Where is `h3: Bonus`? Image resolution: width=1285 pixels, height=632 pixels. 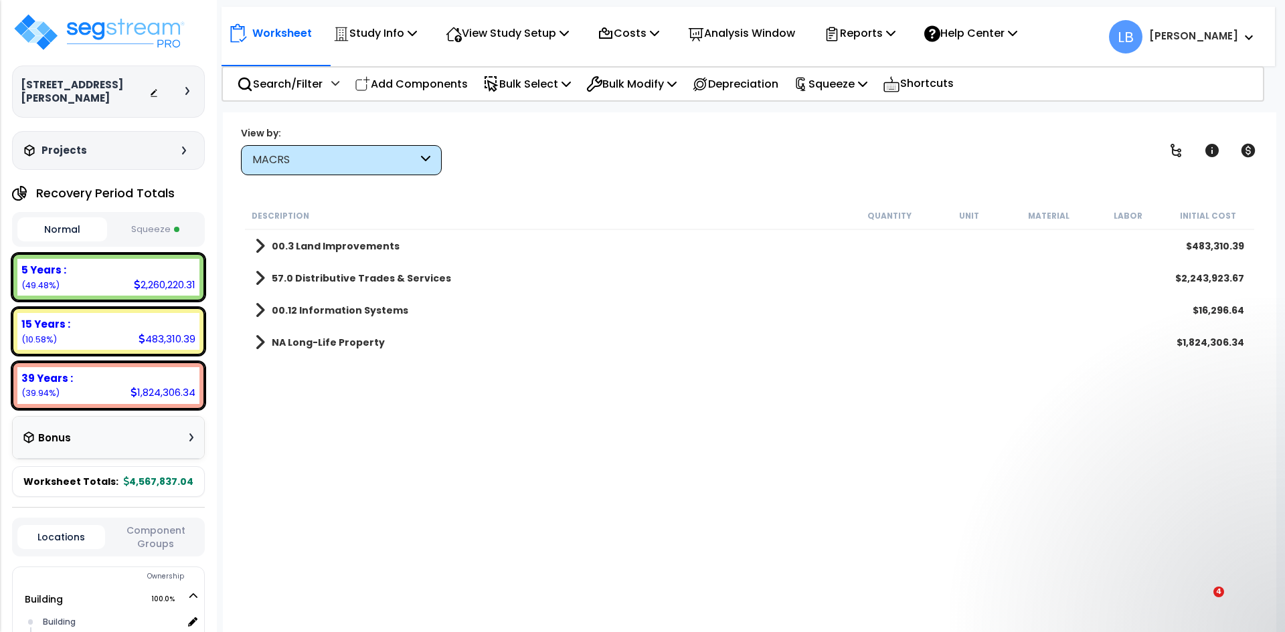 h3: Bonus is located at coordinates (54, 438).